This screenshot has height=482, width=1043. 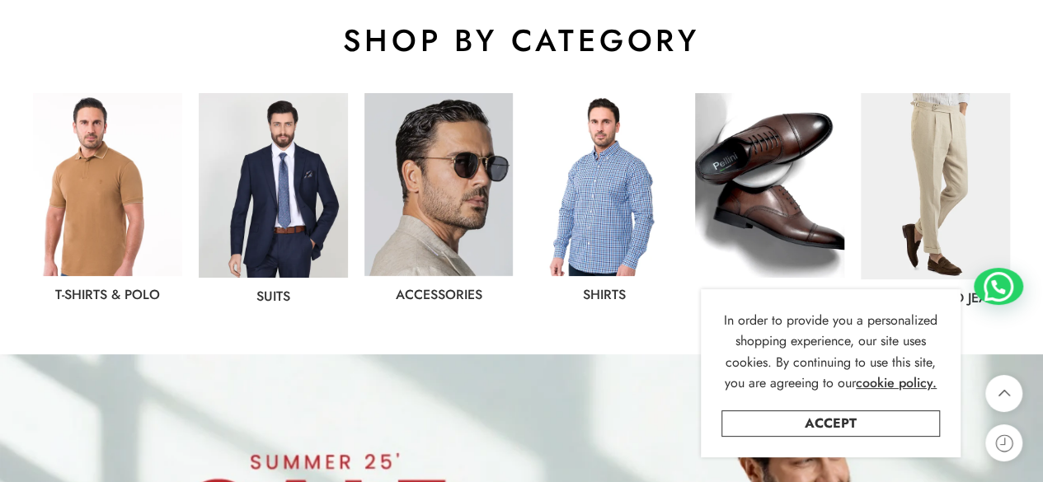 What do you see at coordinates (896, 383) in the screenshot?
I see `a: cookie policy.` at bounding box center [896, 383].